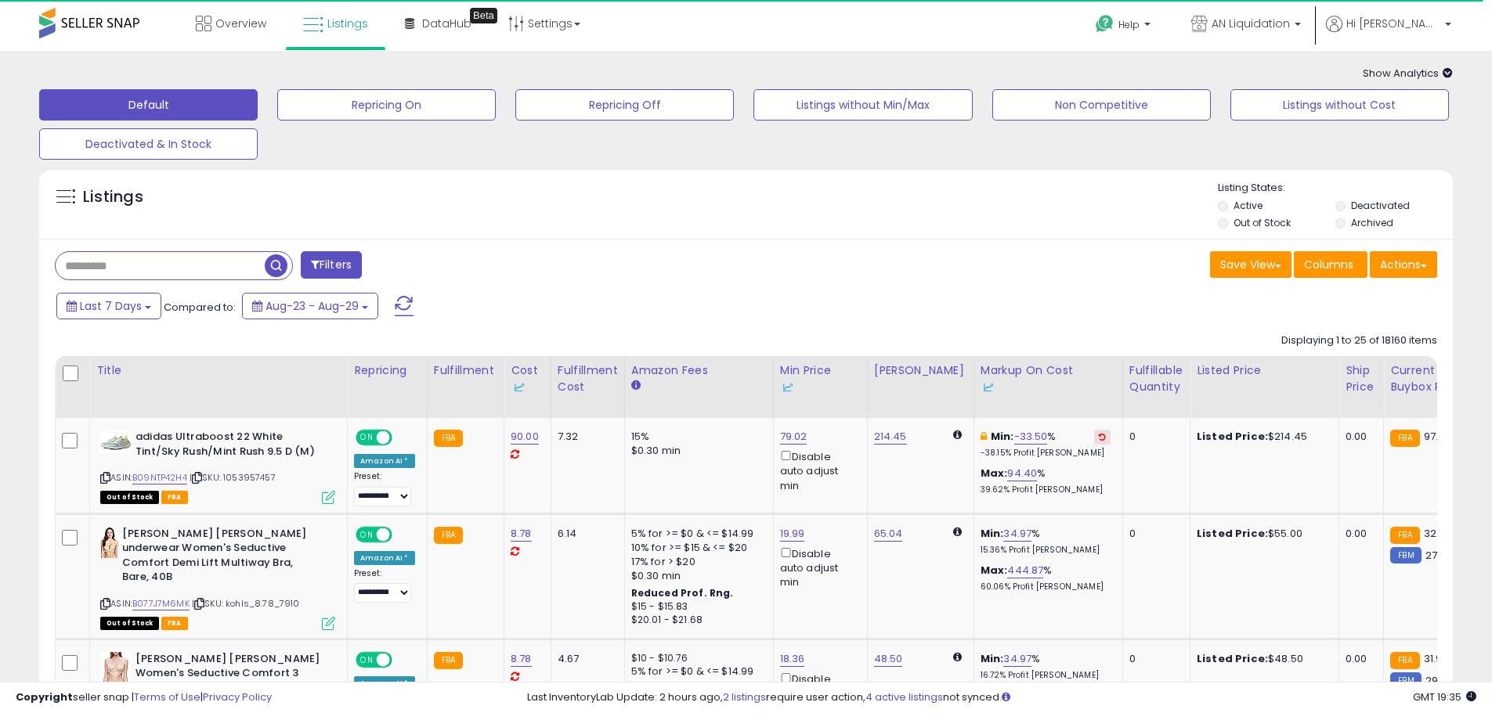  Describe the element at coordinates (148, 105) in the screenshot. I see `button: Default` at that location.